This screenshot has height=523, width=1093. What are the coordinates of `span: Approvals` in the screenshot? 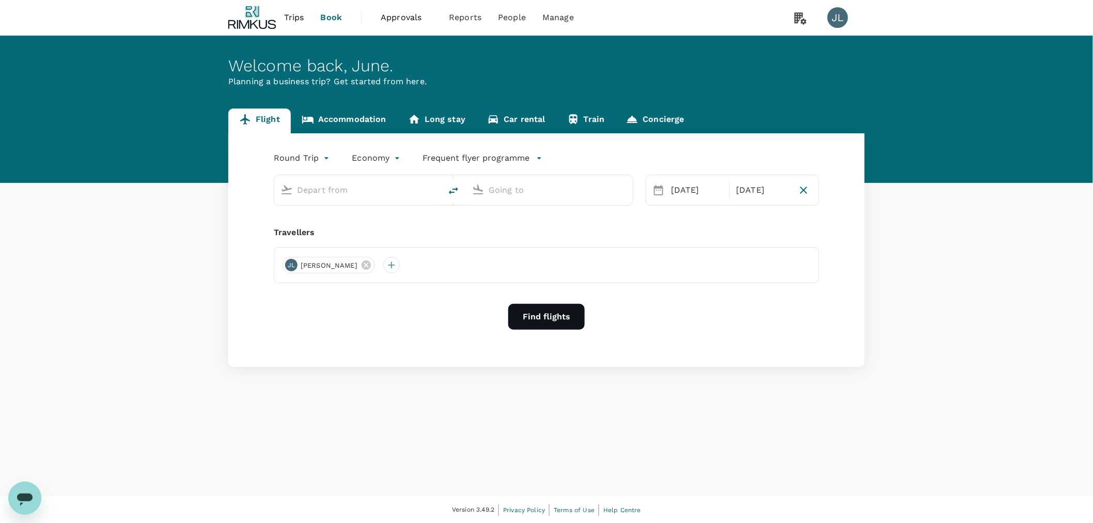 It's located at (407, 18).